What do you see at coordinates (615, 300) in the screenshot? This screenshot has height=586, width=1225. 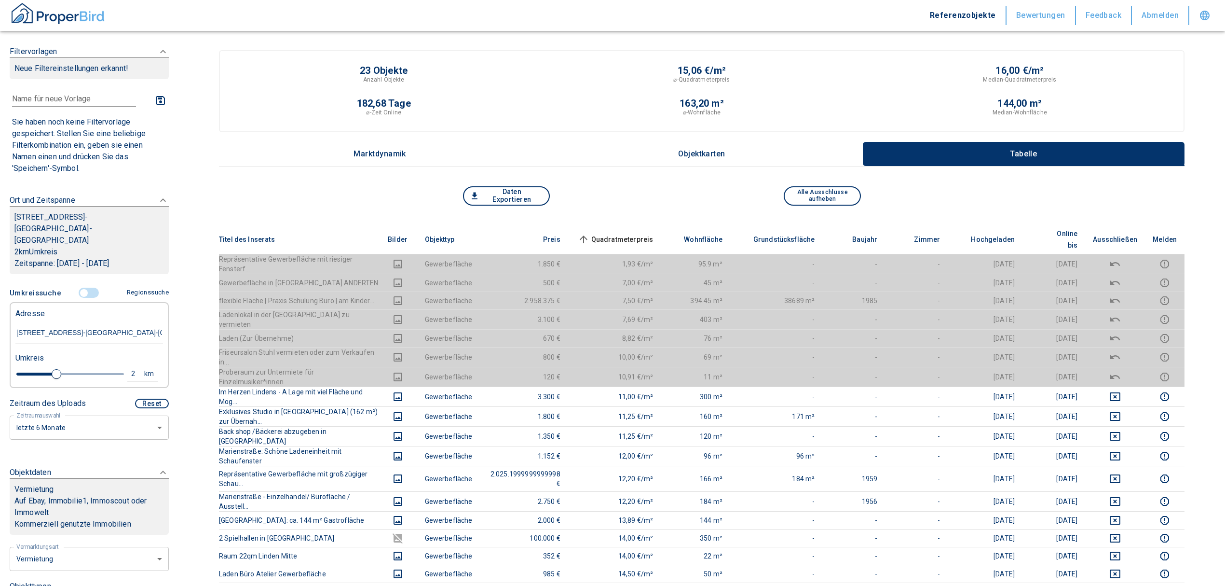 I see `td: 7,50 €/m²` at bounding box center [615, 300].